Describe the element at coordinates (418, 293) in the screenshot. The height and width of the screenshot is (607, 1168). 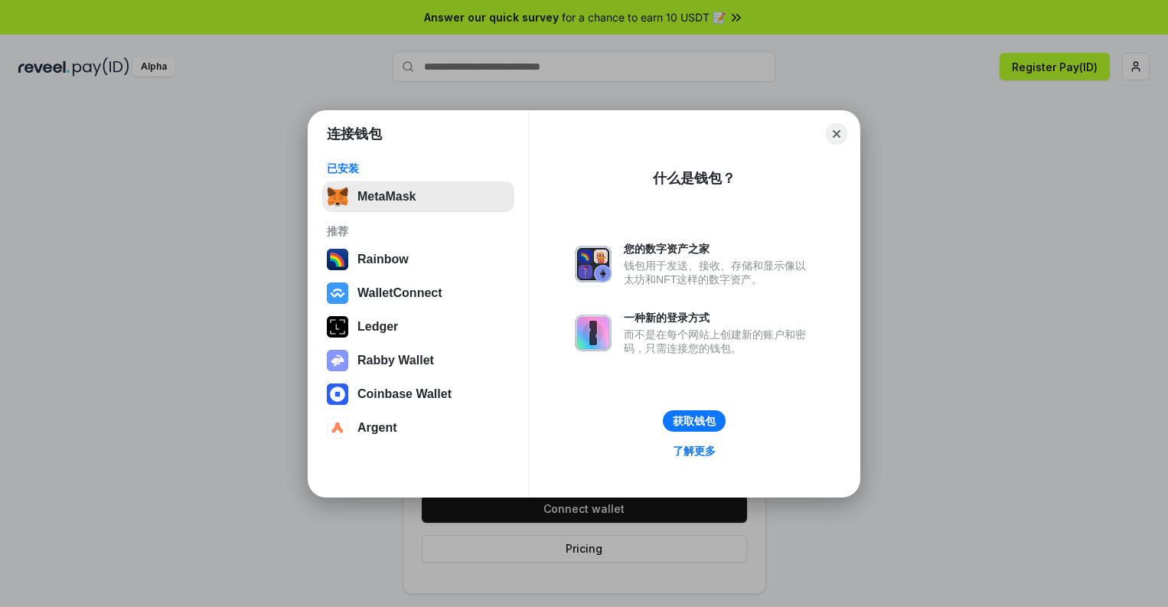
I see `button: WalletConnect` at that location.